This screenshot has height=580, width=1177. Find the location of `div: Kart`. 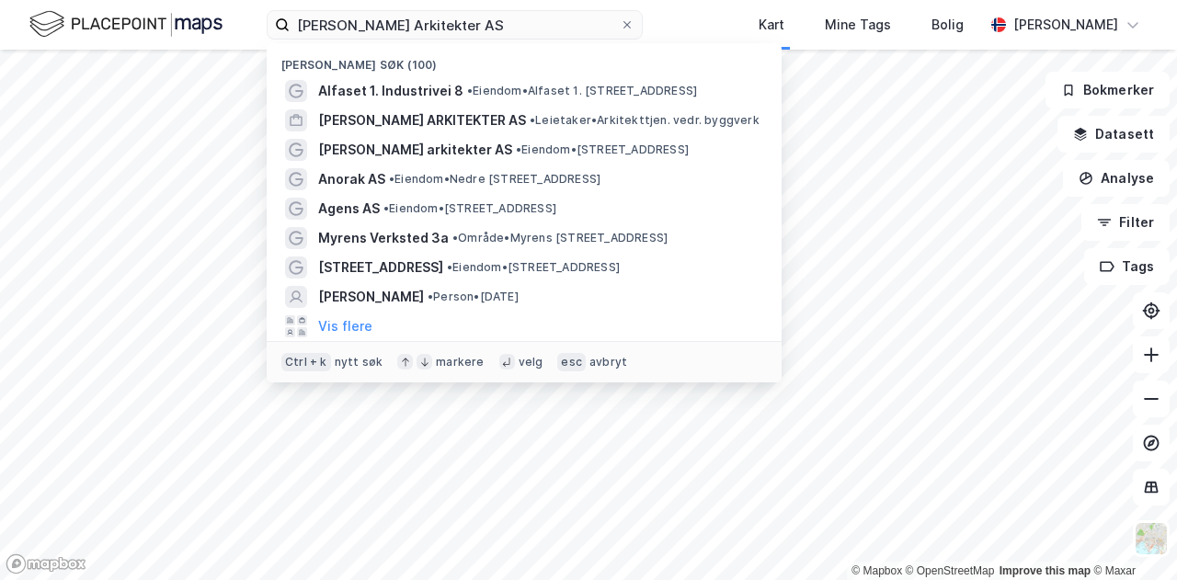

div: Kart is located at coordinates (772, 25).